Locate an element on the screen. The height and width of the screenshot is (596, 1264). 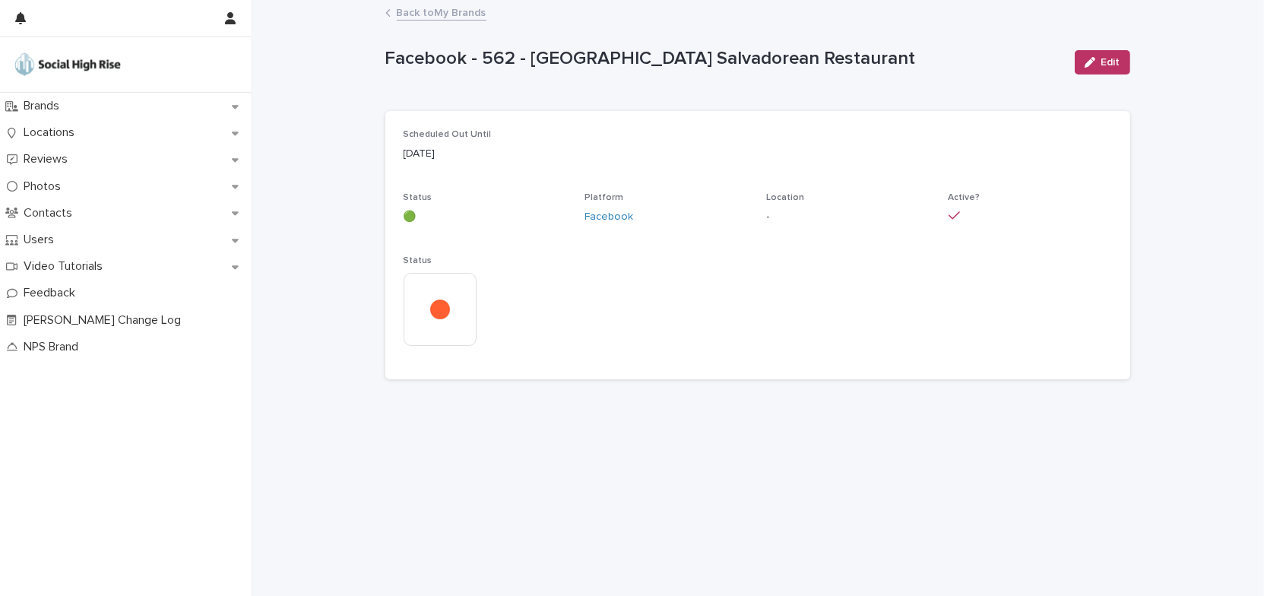
p: Video Tutorials is located at coordinates (66, 266).